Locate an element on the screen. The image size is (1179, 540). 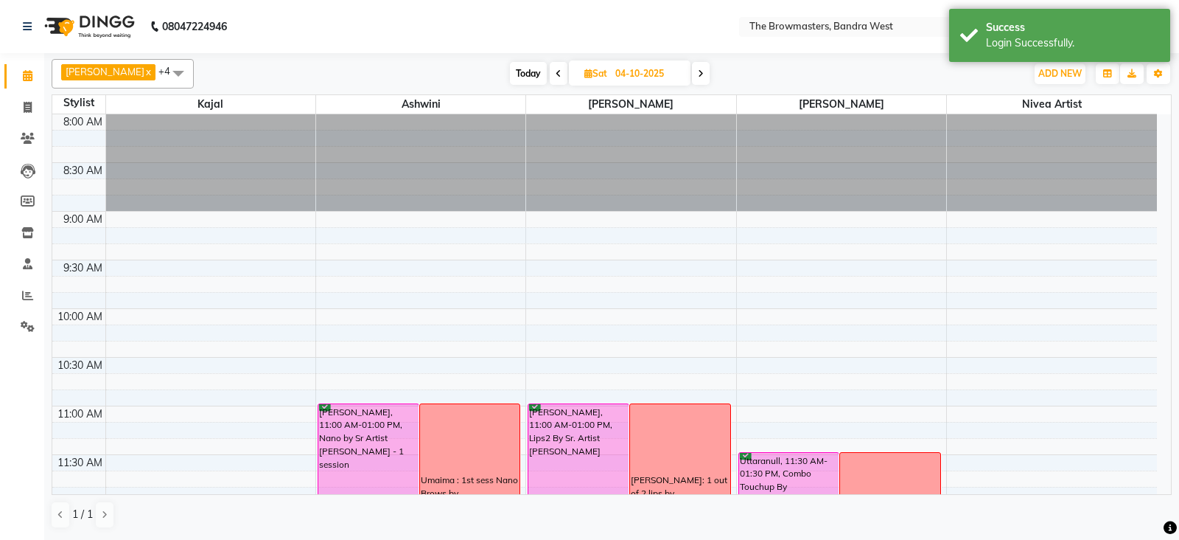
span: +4 is located at coordinates (170, 71).